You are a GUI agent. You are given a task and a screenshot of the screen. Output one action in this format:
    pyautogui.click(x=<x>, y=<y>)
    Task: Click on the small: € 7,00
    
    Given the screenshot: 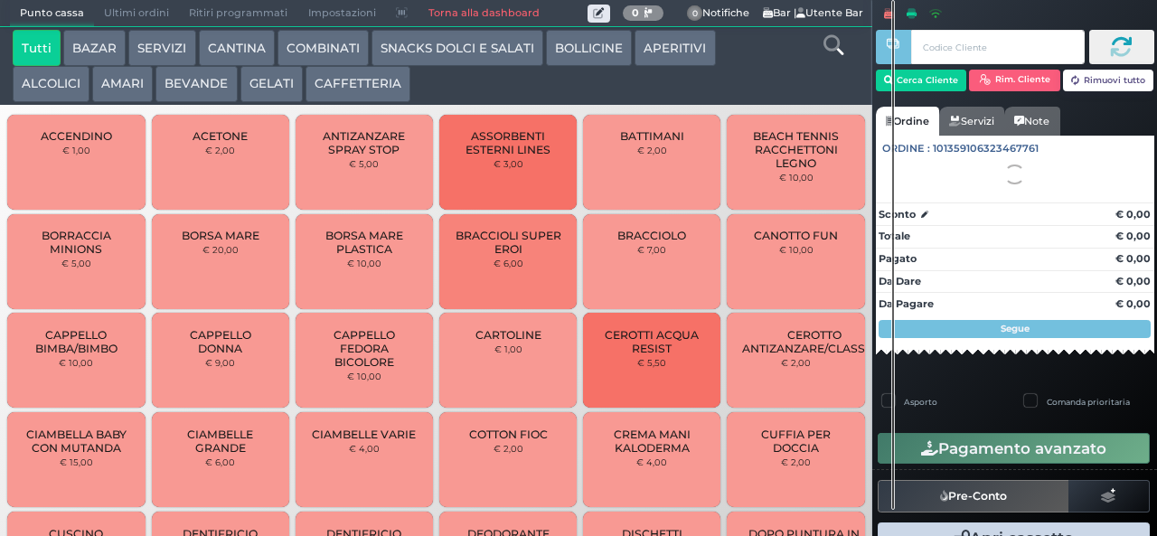 What is the action you would take?
    pyautogui.click(x=652, y=250)
    